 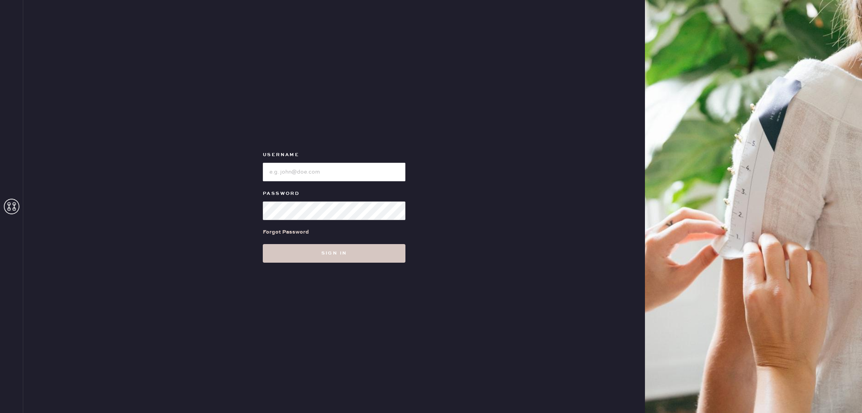 I want to click on button: Sign in, so click(x=334, y=254).